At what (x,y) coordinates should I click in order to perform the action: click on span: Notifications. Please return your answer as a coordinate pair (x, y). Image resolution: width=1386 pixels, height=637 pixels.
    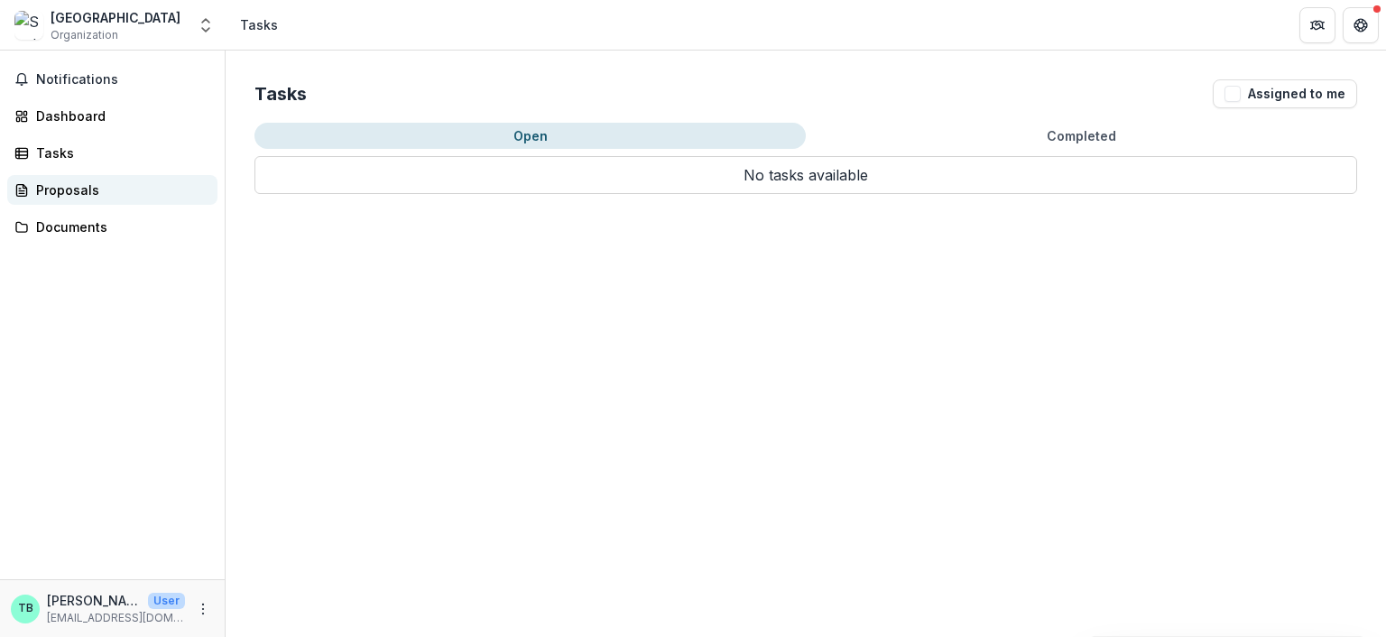
    Looking at the image, I should click on (123, 79).